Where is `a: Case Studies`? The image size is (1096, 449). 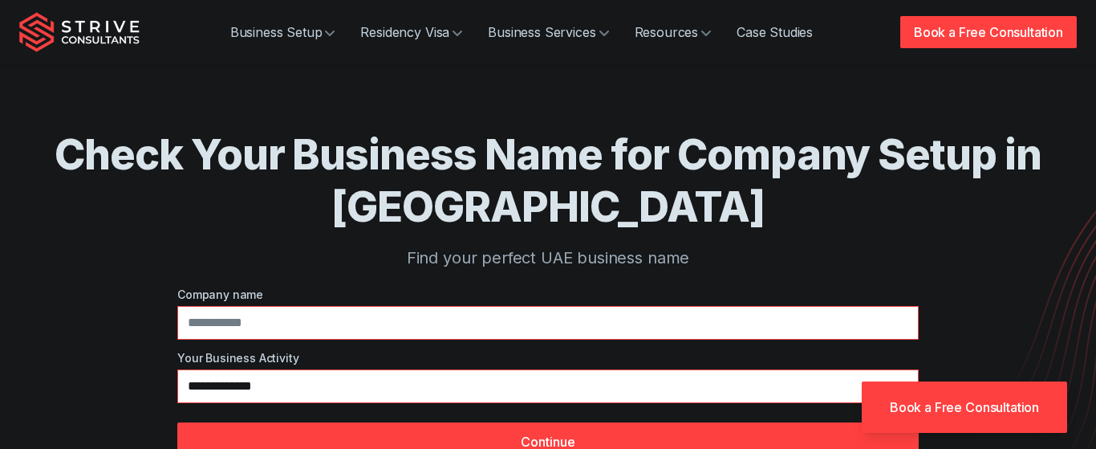
a: Case Studies is located at coordinates (774, 32).